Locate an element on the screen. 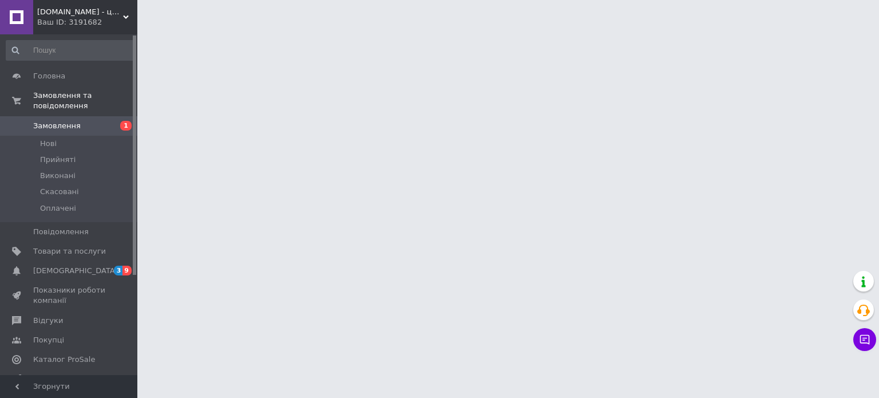  span: Оплачені is located at coordinates (58, 208).